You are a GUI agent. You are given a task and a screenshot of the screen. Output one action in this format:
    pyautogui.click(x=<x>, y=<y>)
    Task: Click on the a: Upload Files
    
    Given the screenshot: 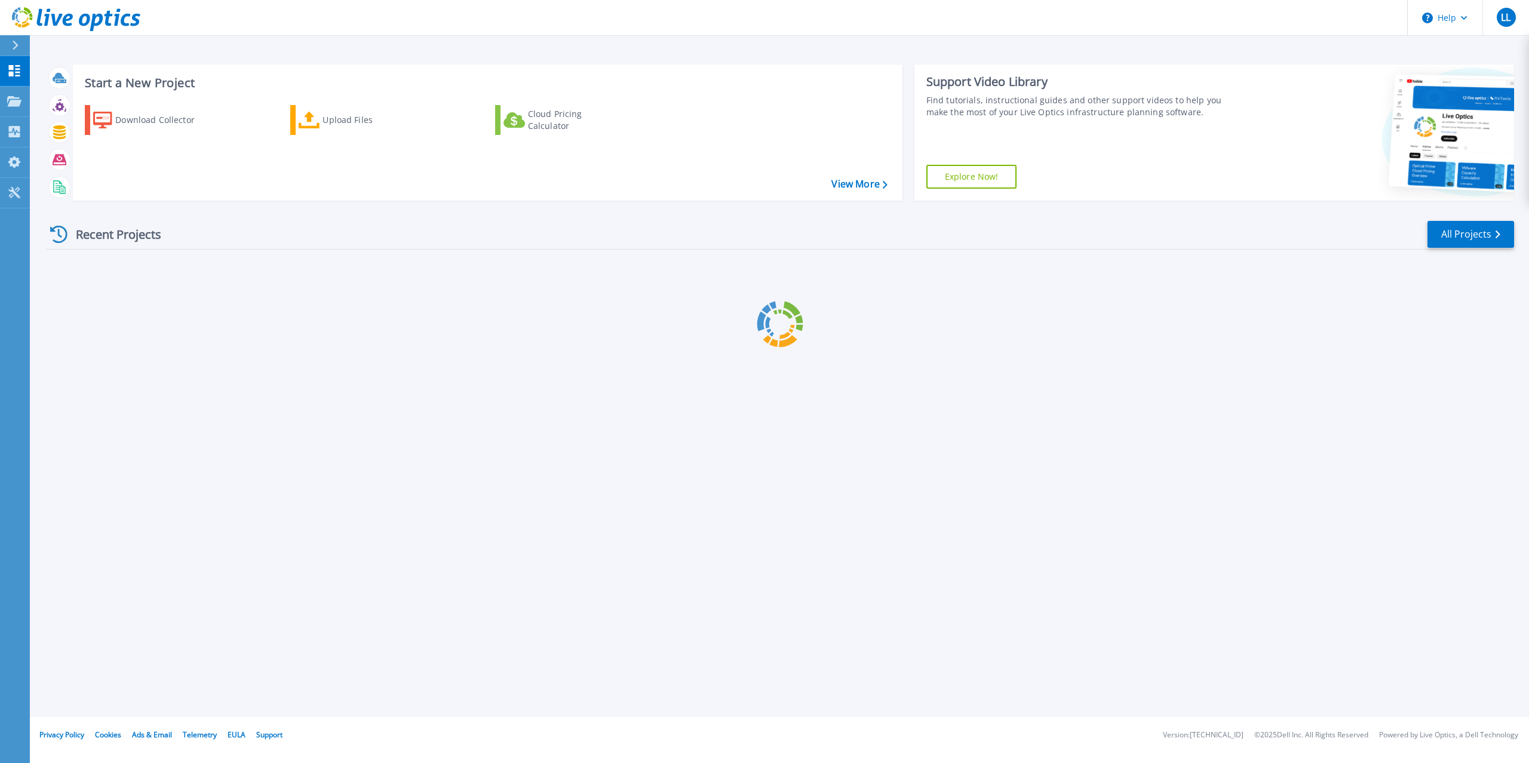 What is the action you would take?
    pyautogui.click(x=357, y=120)
    